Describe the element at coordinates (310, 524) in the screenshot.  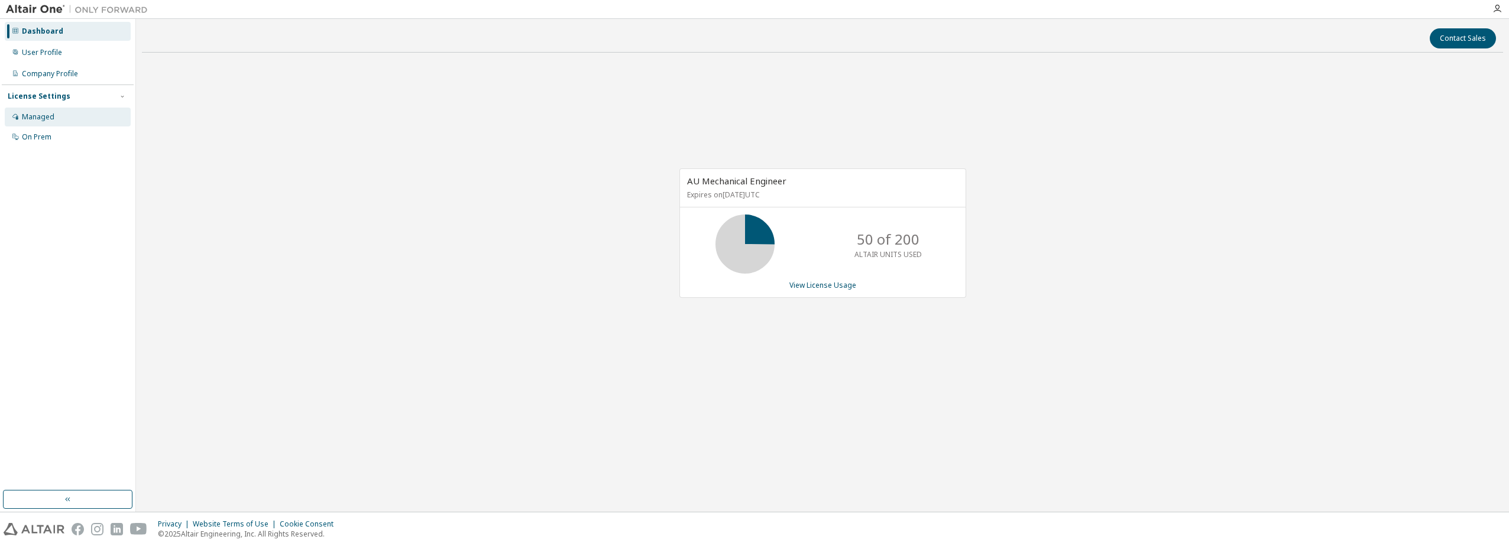
I see `div: Cookie Consent` at that location.